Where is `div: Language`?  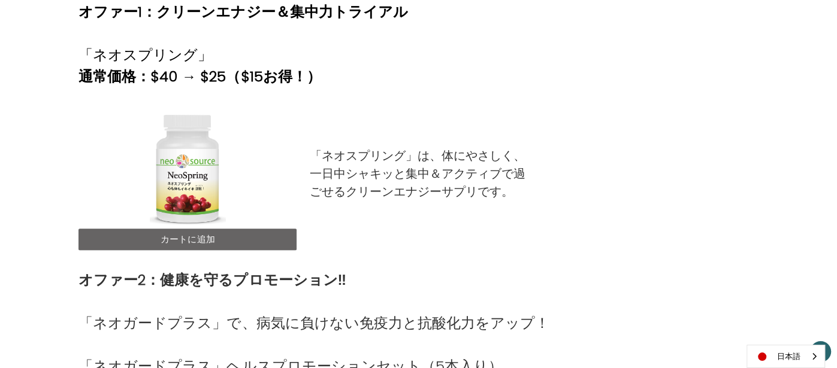 div: Language is located at coordinates (785, 356).